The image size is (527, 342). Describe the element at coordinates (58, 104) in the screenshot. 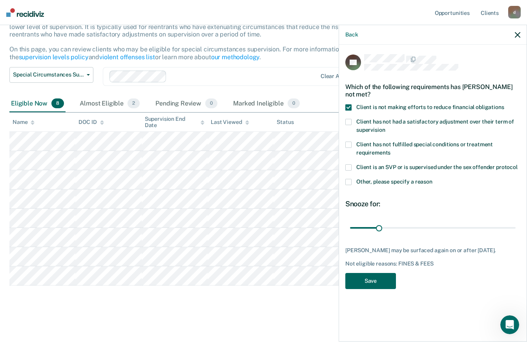

I see `span: 8` at that location.